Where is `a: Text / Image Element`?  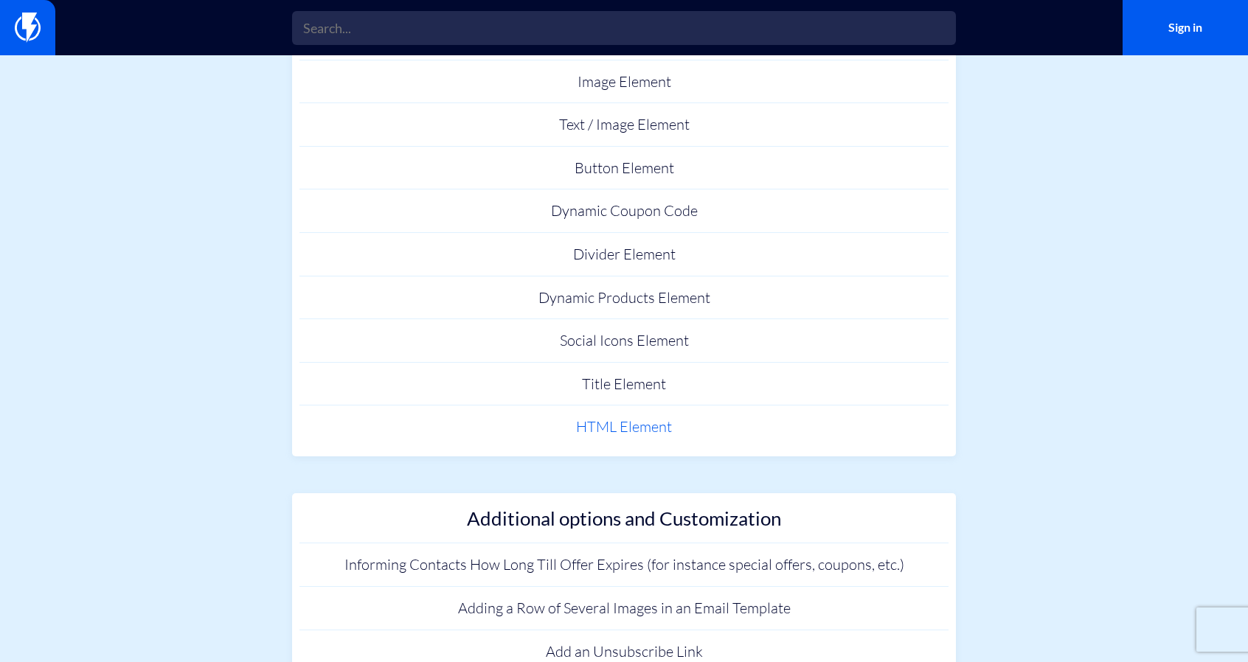
a: Text / Image Element is located at coordinates (624, 125).